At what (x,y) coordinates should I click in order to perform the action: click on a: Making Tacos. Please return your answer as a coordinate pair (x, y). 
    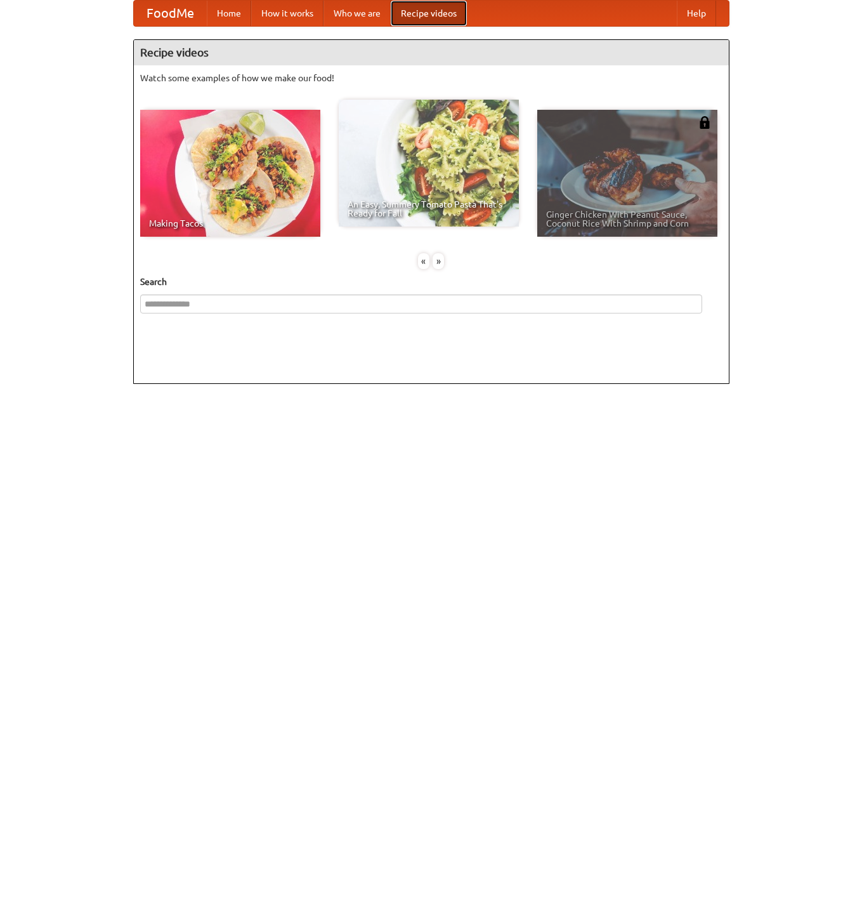
    Looking at the image, I should click on (230, 173).